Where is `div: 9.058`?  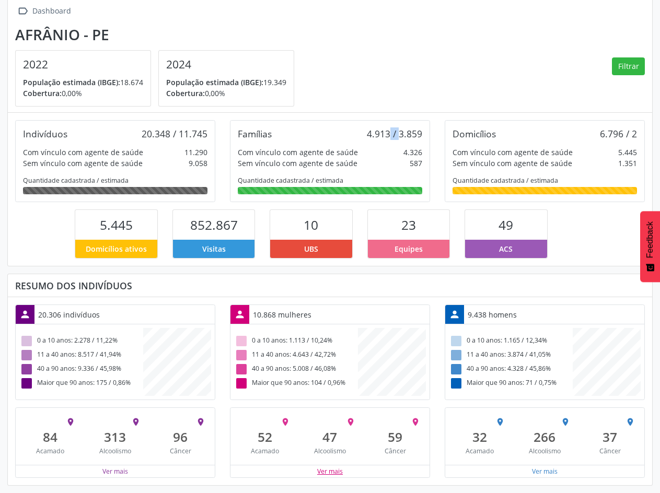
div: 9.058 is located at coordinates (198, 163).